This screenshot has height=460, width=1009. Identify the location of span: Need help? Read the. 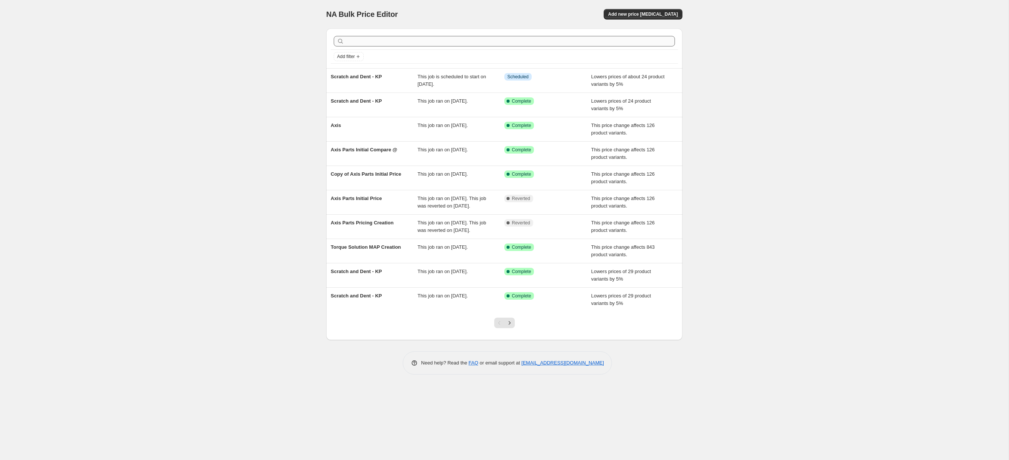
(444, 363).